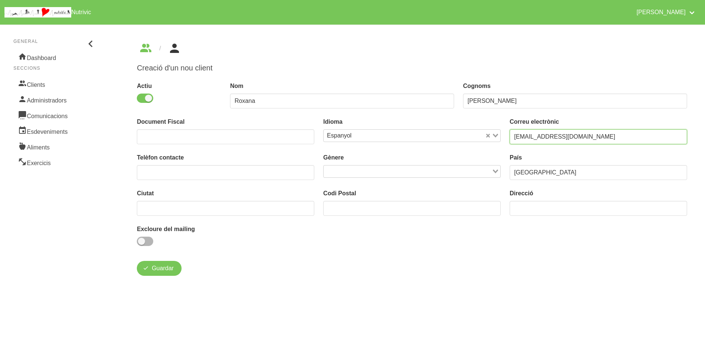 This screenshot has width=705, height=344. I want to click on a: Esdeveniments, so click(55, 131).